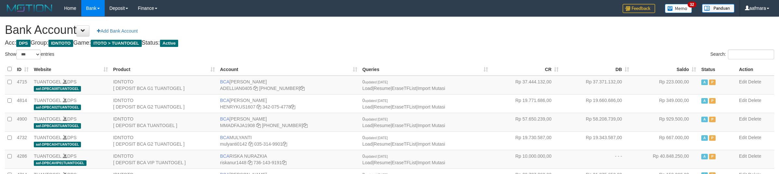  What do you see at coordinates (57, 88) in the screenshot?
I see `span: aaf-DPBCA08TUANTOGEL` at bounding box center [57, 88].